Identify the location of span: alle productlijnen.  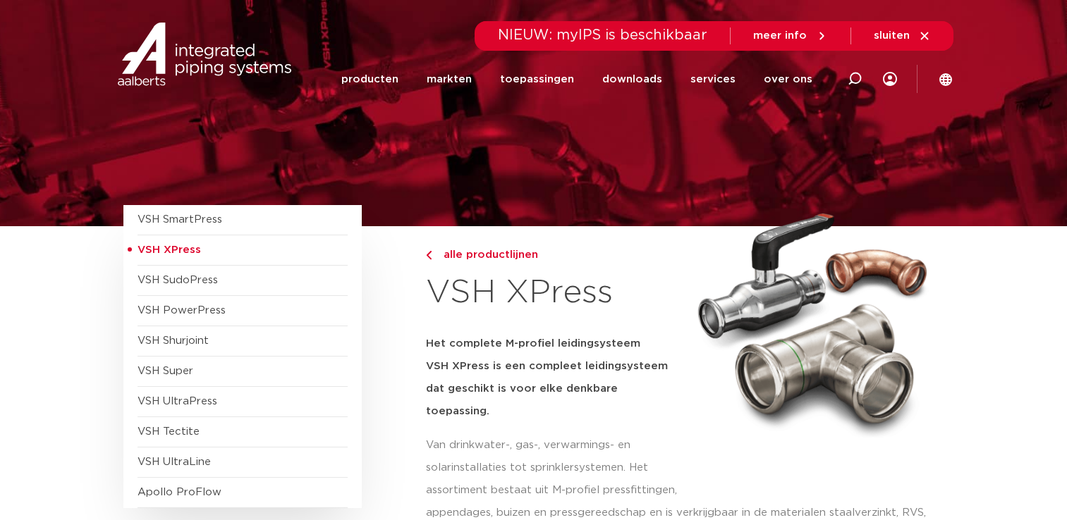
(487, 255).